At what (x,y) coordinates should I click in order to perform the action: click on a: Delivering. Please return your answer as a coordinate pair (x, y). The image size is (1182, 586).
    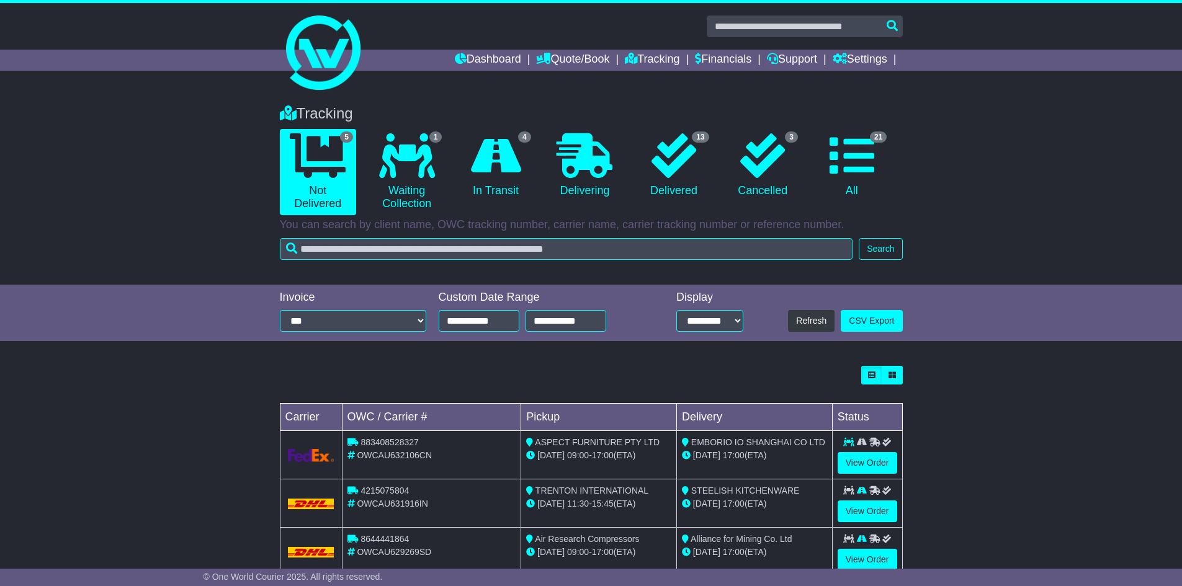
    Looking at the image, I should click on (584, 166).